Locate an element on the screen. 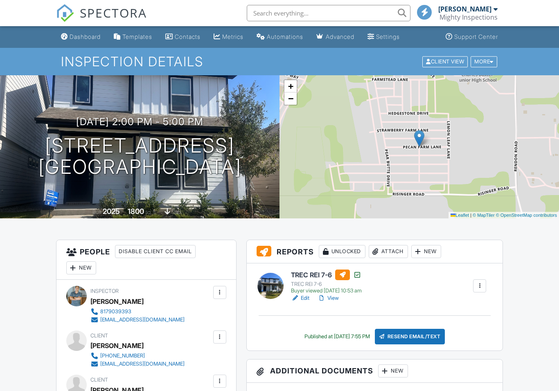 This screenshot has height=391, width=559. a: Zoom in is located at coordinates (290, 86).